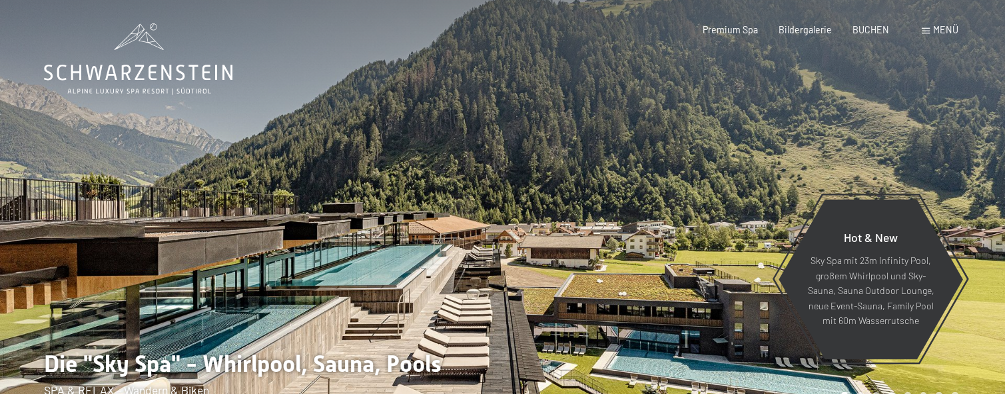  I want to click on span: Hot & New, so click(870, 237).